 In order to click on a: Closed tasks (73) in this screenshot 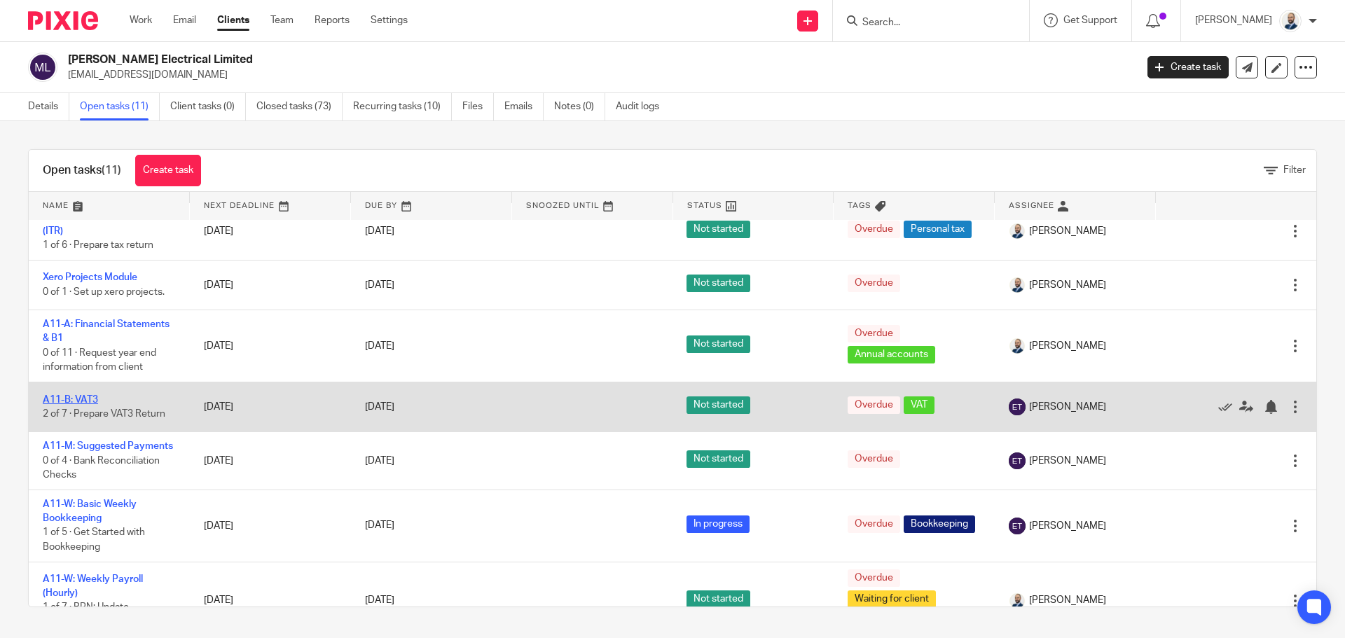, I will do `click(299, 106)`.